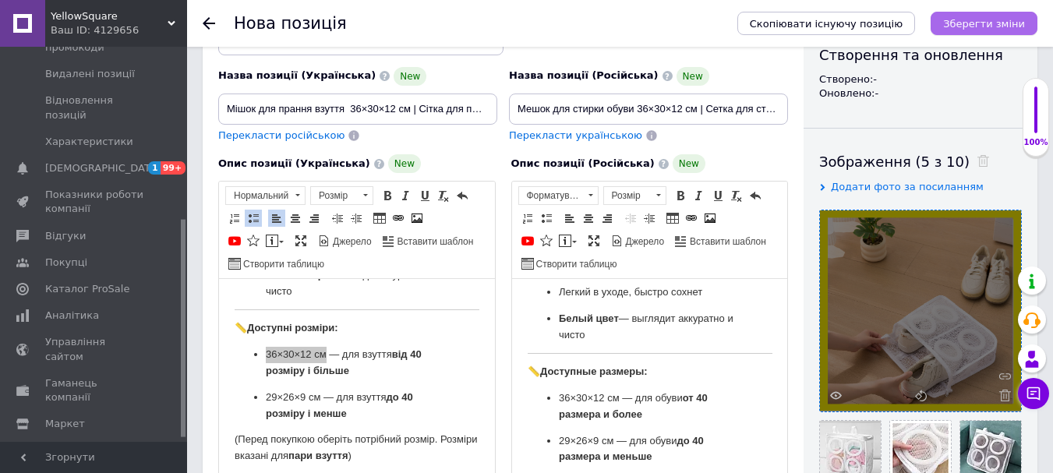 The height and width of the screenshot is (473, 1053). Describe the element at coordinates (575, 135) in the screenshot. I see `span: Перекласти українською` at that location.